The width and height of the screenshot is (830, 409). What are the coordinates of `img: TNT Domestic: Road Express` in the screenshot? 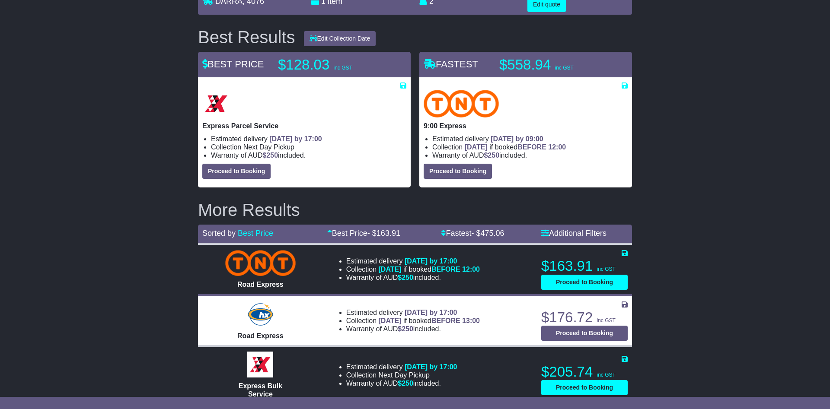 It's located at (260, 263).